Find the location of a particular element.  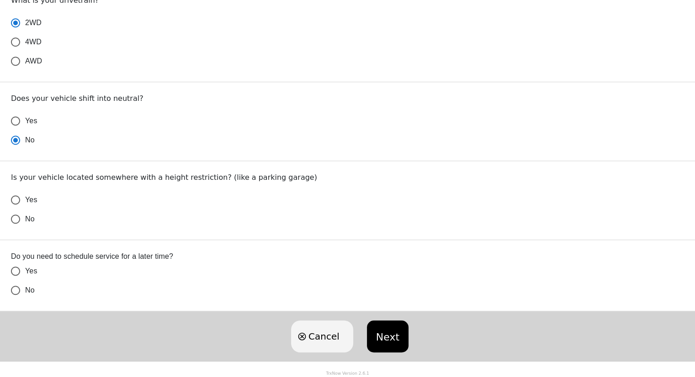

button: Cancel is located at coordinates (322, 337).